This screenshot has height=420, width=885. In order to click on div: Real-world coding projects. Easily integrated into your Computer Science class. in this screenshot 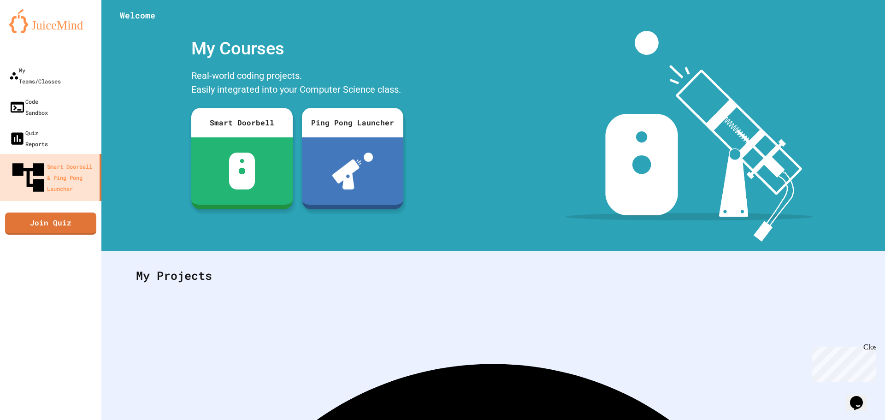, I will do `click(297, 83)`.